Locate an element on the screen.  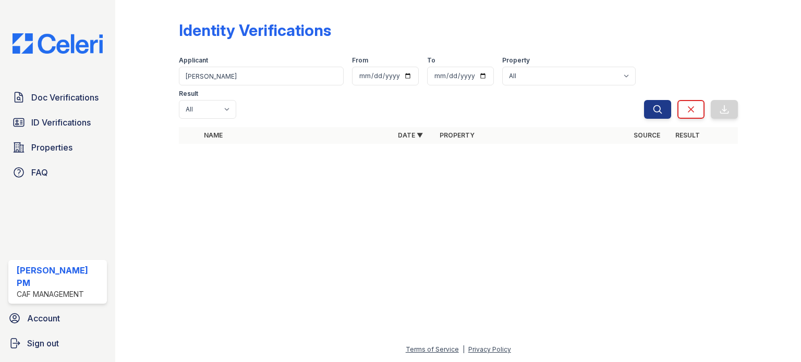
span: Properties is located at coordinates (52, 148).